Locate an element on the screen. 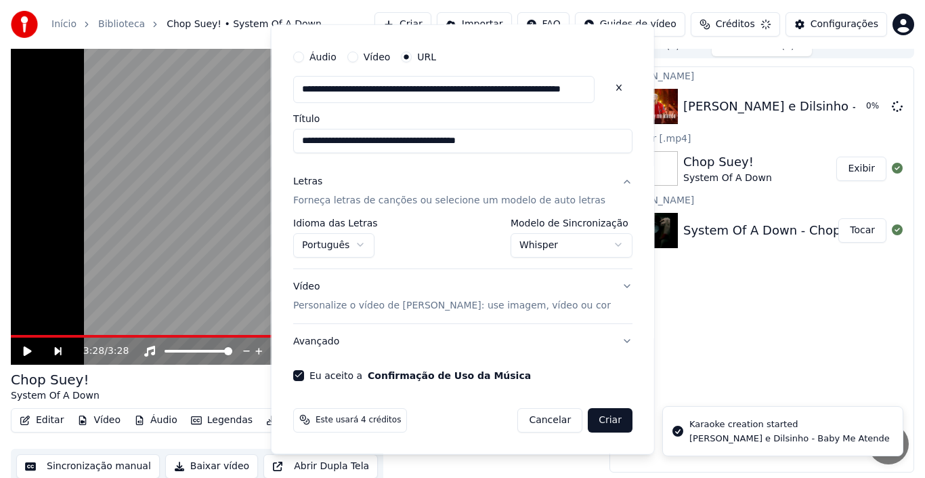  label: Áudio is located at coordinates (323, 56).